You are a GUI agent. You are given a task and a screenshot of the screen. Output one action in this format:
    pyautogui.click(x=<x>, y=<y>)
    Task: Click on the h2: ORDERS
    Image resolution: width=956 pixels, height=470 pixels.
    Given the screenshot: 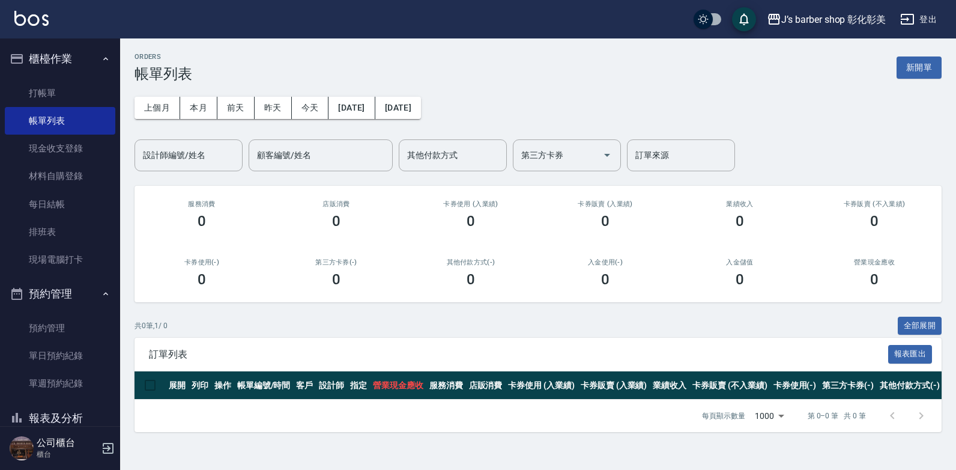 What is the action you would take?
    pyautogui.click(x=163, y=56)
    